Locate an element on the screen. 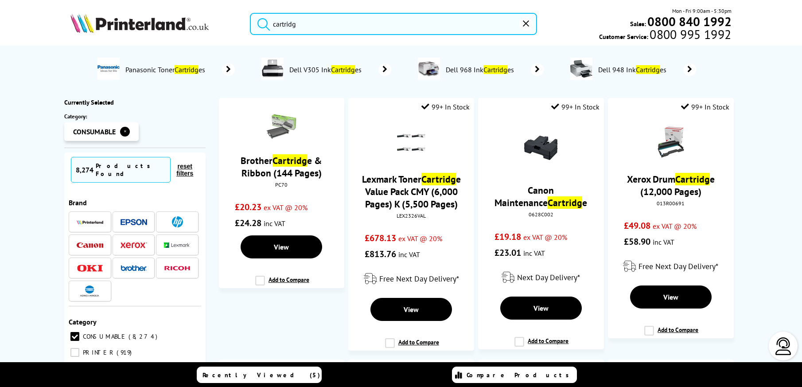 The width and height of the screenshot is (802, 387). span: Sales: is located at coordinates (638, 23).